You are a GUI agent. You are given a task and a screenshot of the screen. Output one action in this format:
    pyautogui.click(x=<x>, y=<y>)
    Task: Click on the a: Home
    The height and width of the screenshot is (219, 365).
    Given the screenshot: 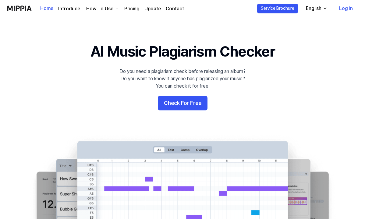 What is the action you would take?
    pyautogui.click(x=47, y=9)
    